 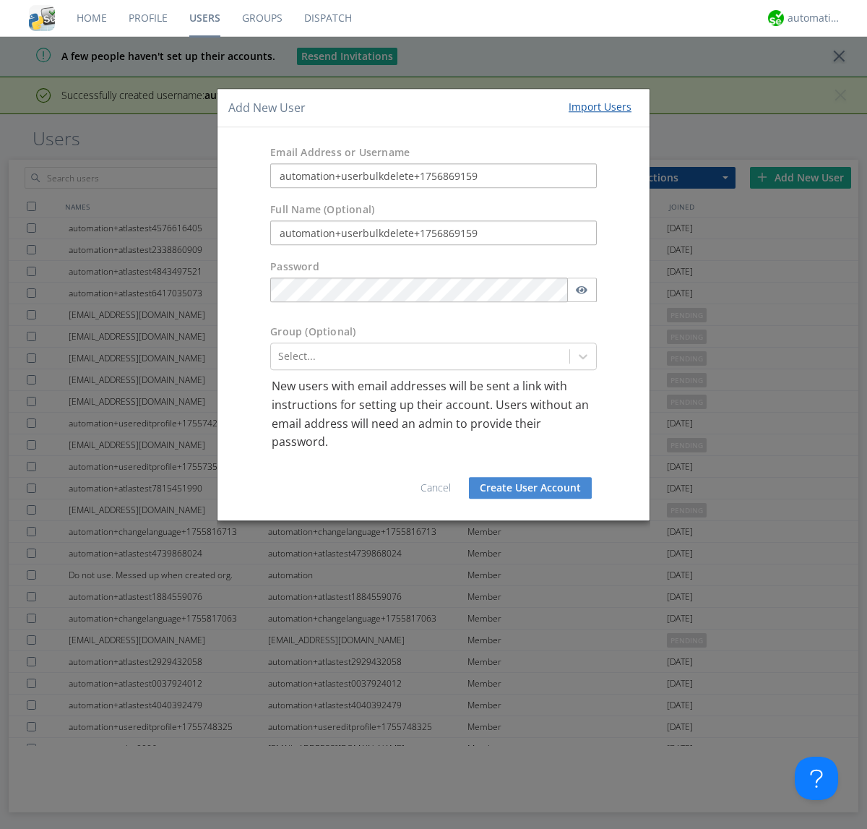 I want to click on img: cddb5a64eb264b2086981ab96f4c1ba7, so click(x=42, y=18).